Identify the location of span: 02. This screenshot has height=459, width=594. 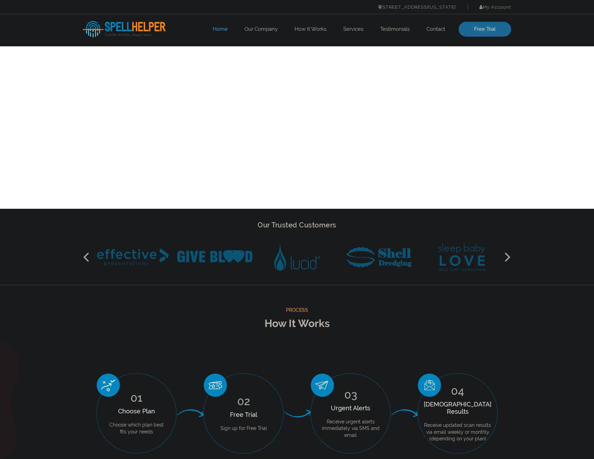
(243, 401).